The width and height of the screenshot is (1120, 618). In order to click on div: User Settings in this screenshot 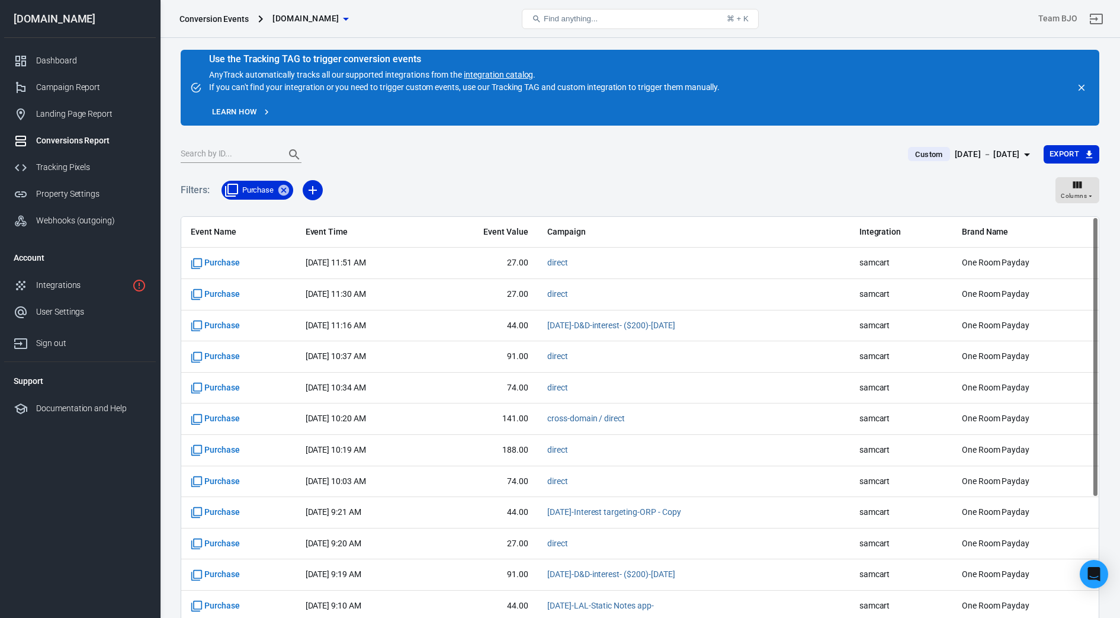, I will do `click(91, 312)`.